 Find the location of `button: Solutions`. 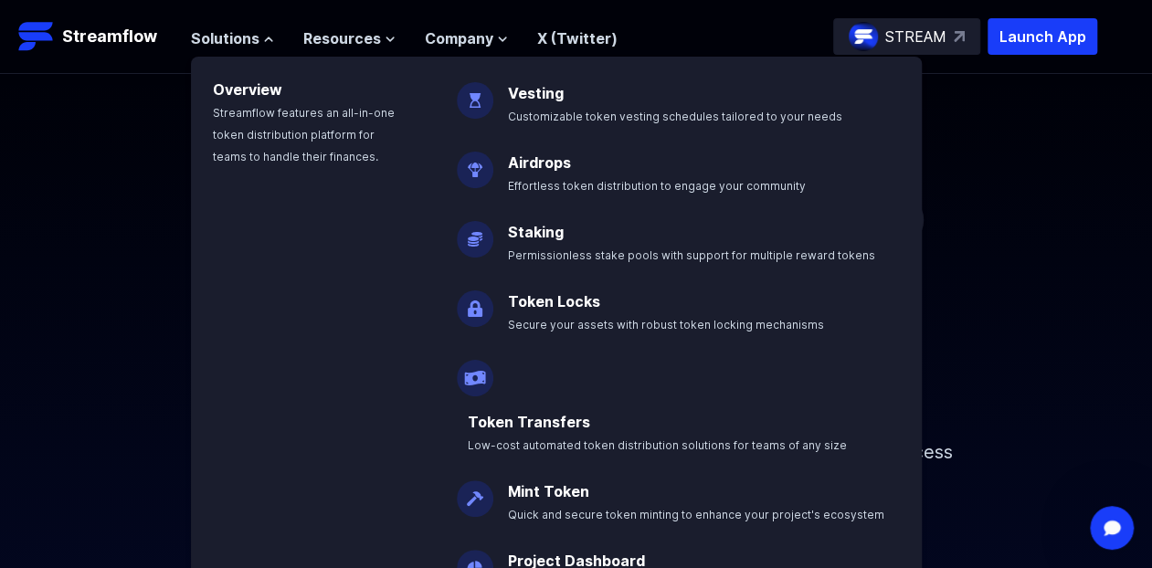

button: Solutions is located at coordinates (232, 38).